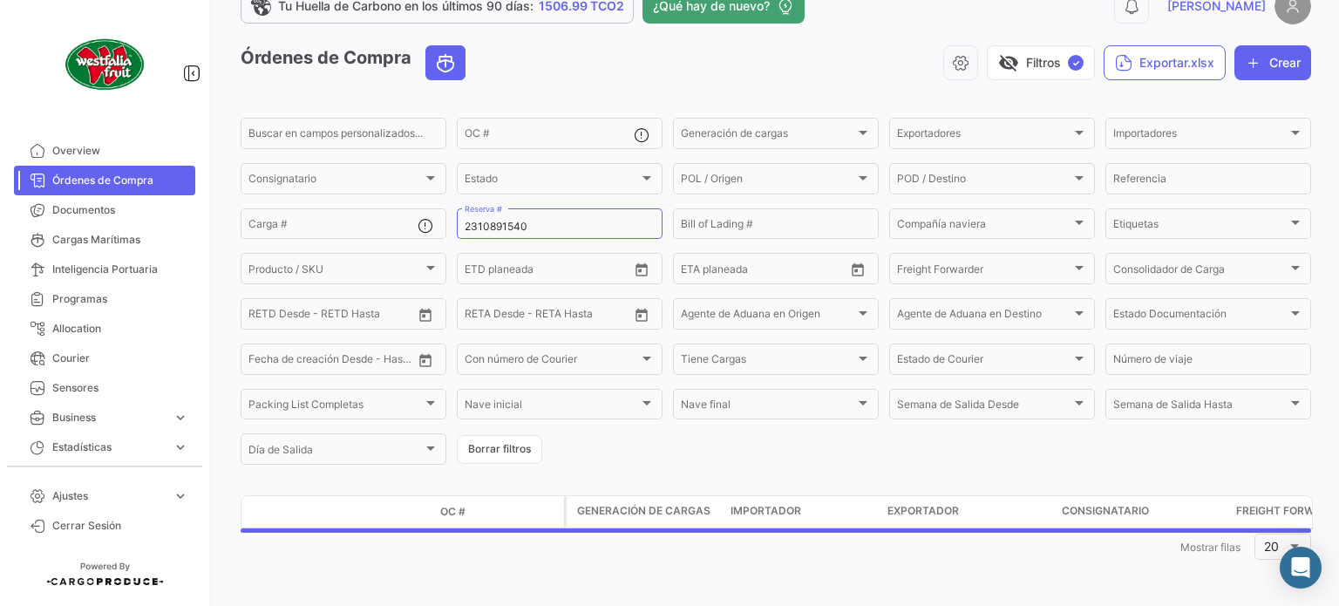 The image size is (1339, 606). What do you see at coordinates (552, 407) in the screenshot?
I see `span: Nave inicial` at bounding box center [552, 407].